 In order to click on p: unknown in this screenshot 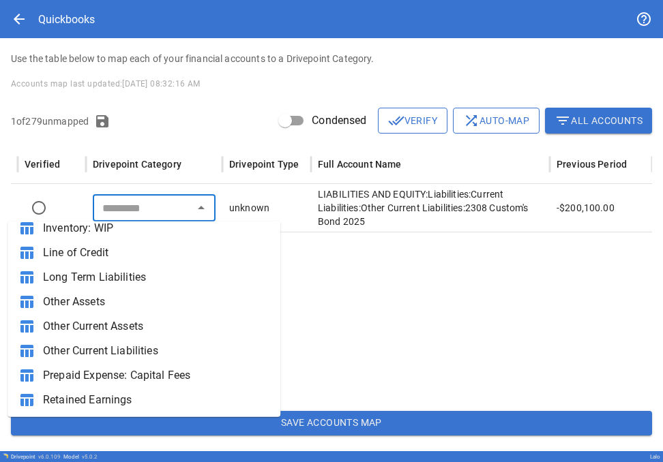, I will do `click(249, 208)`.